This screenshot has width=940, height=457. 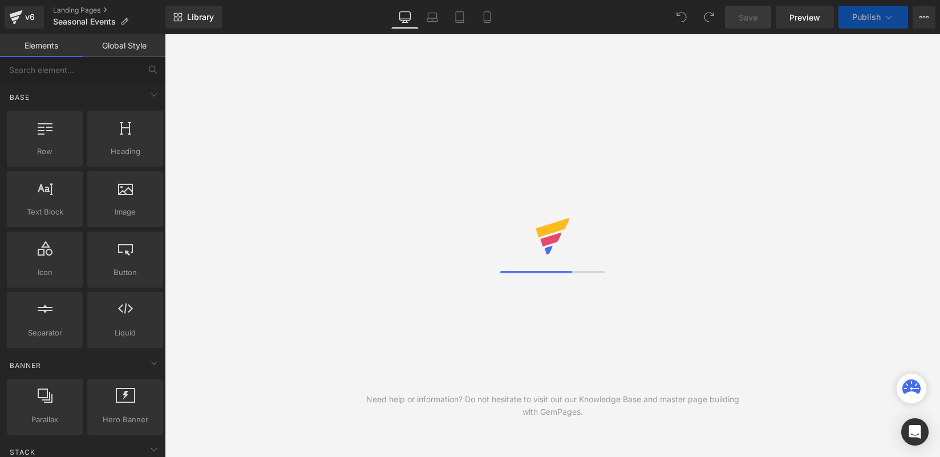 What do you see at coordinates (915, 432) in the screenshot?
I see `div: Open Intercom Messenger` at bounding box center [915, 432].